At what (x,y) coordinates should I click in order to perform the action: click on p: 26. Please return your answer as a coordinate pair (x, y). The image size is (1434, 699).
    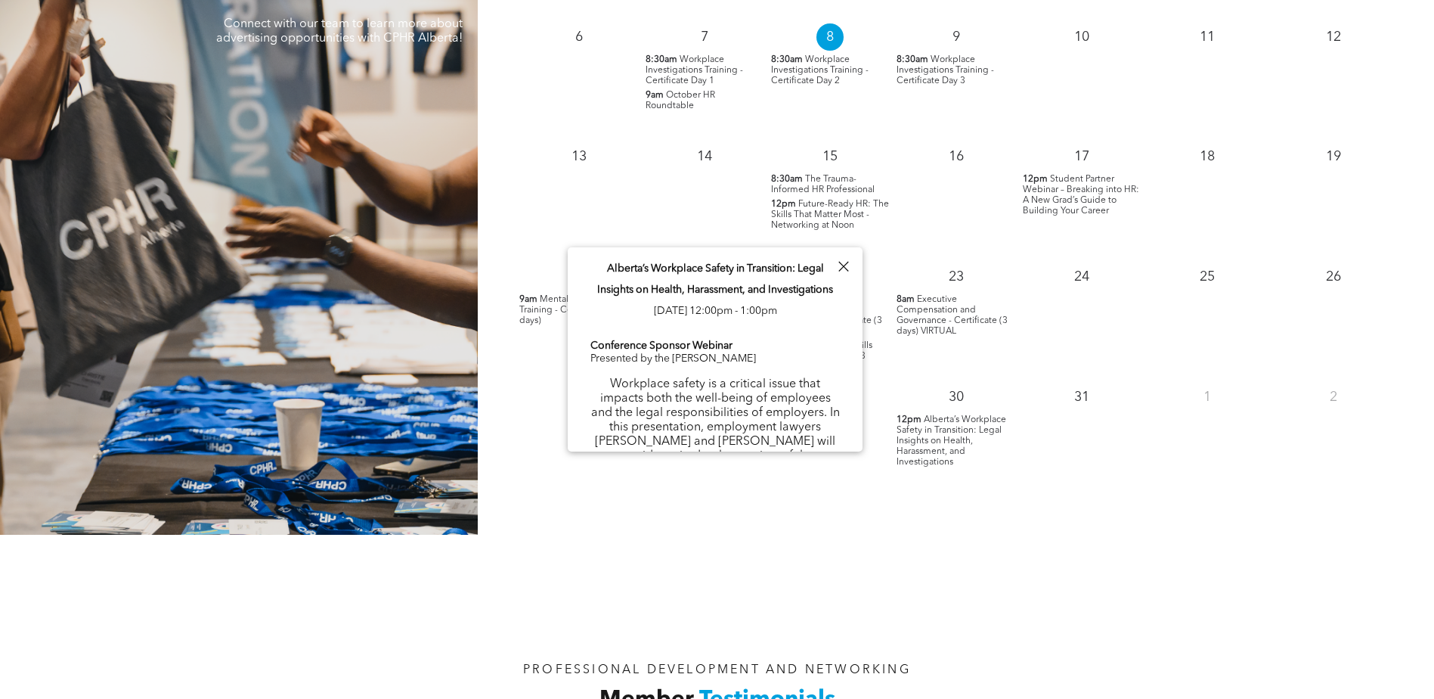
    Looking at the image, I should click on (1334, 277).